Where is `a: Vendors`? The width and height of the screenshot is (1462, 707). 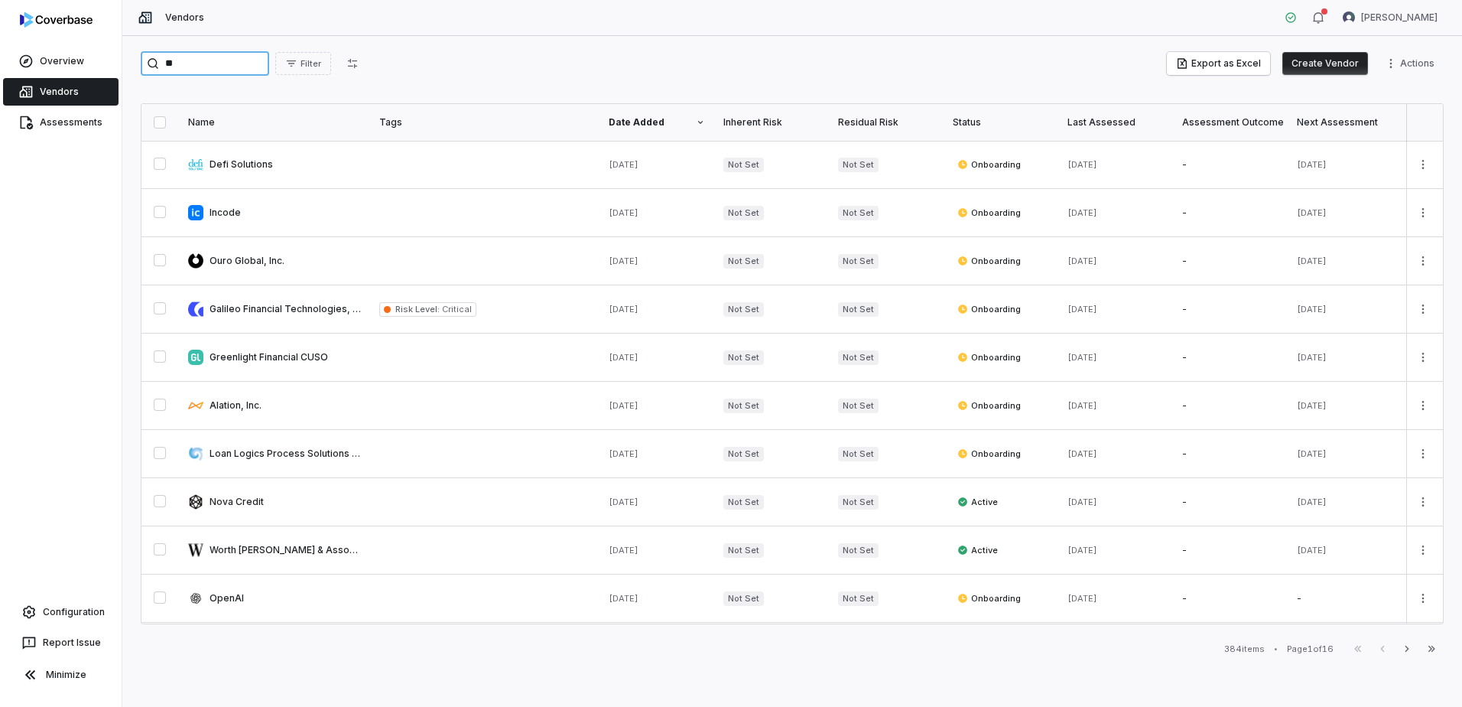 a: Vendors is located at coordinates (60, 92).